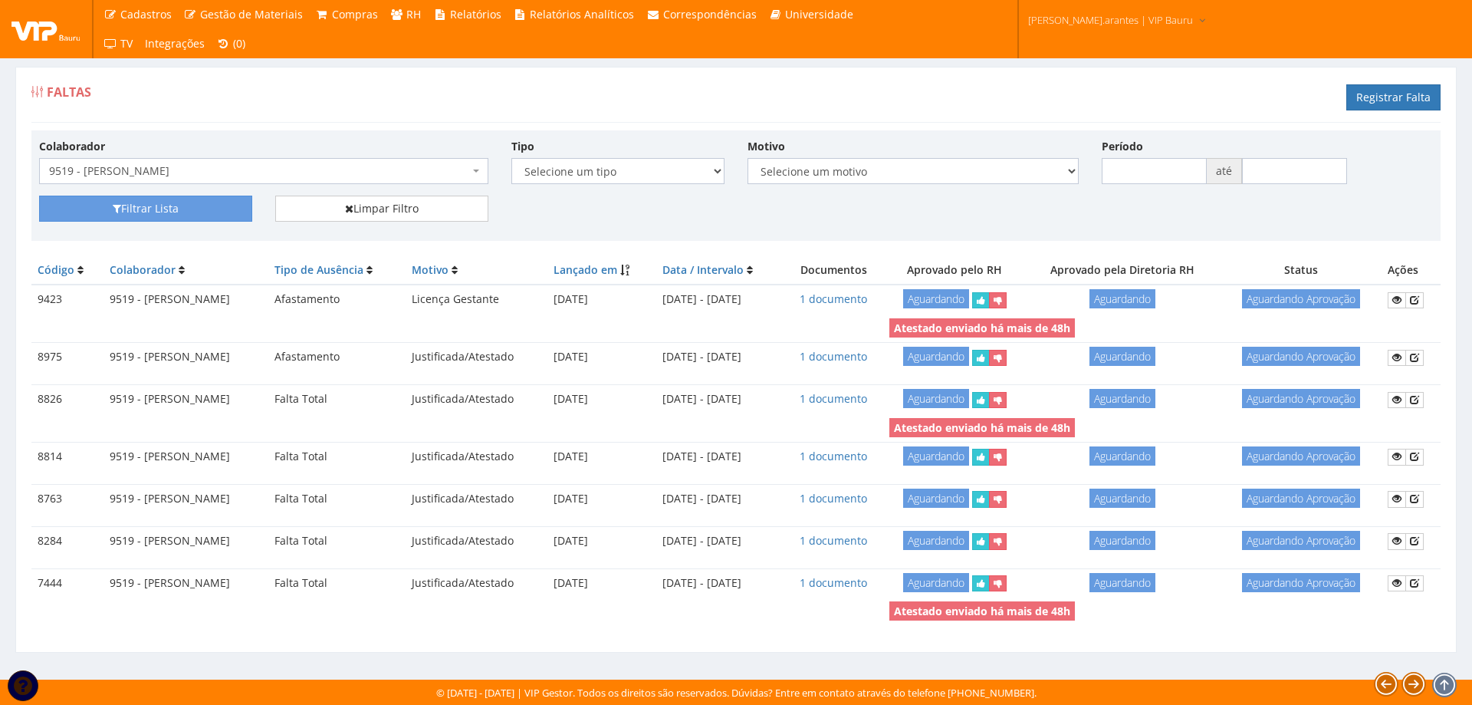  Describe the element at coordinates (834, 270) in the screenshot. I see `th: Documentos` at that location.